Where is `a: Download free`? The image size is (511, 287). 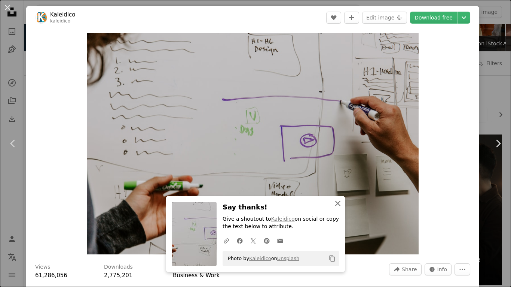
a: Download free is located at coordinates (434, 18).